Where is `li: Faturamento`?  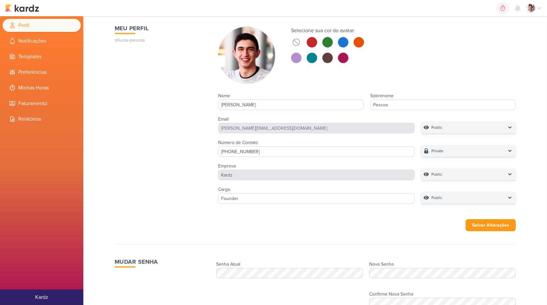 li: Faturamento is located at coordinates (42, 104).